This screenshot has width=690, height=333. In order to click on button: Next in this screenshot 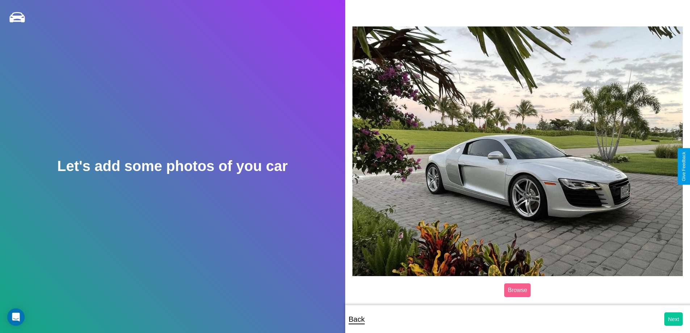, I will do `click(674, 319)`.